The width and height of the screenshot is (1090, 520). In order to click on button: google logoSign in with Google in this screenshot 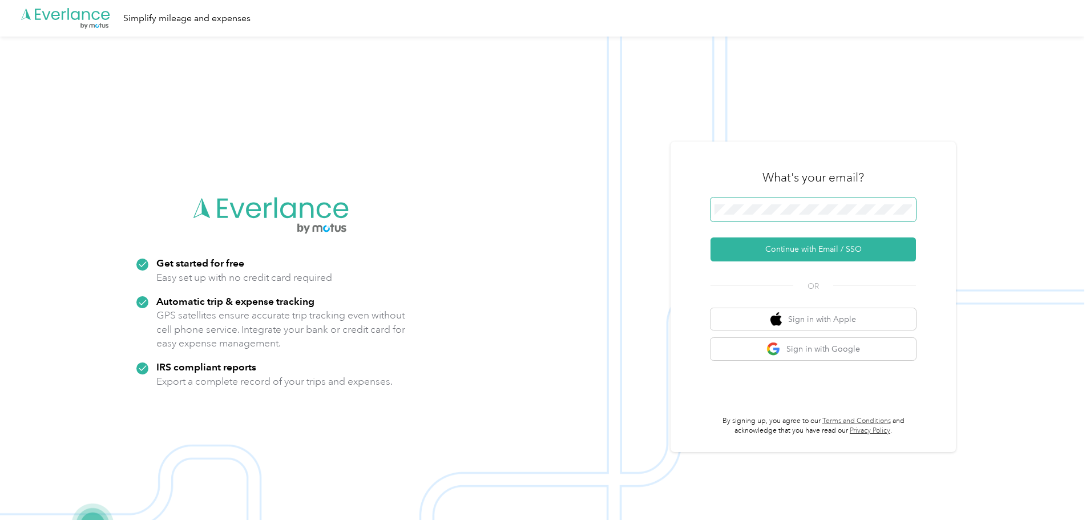, I will do `click(813, 349)`.